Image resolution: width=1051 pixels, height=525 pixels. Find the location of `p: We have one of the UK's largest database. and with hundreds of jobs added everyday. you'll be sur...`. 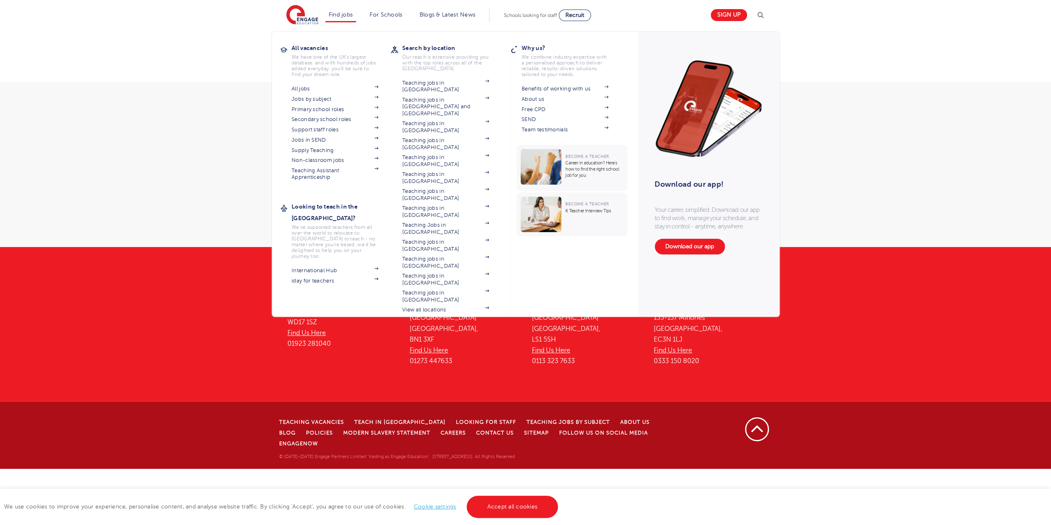

p: We have one of the UK's largest database. and with hundreds of jobs added everyday. you'll be sur... is located at coordinates (335, 66).